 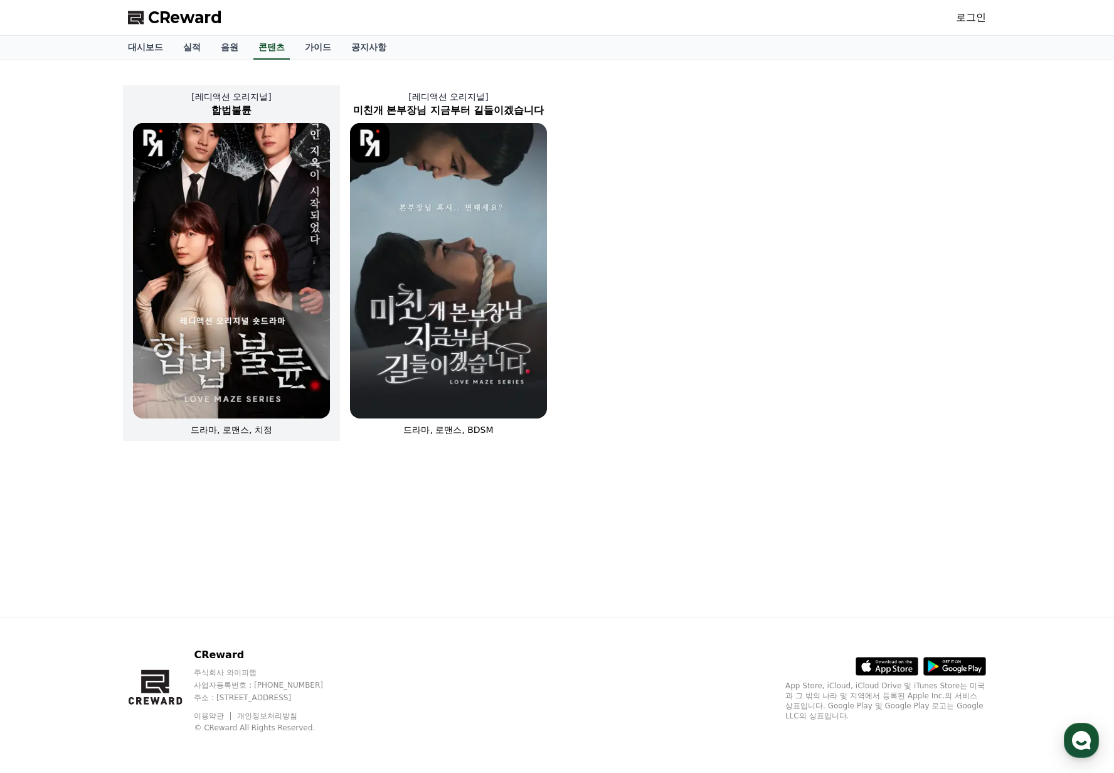 What do you see at coordinates (449, 263) in the screenshot?
I see `a: [레디액션 오리지널] 미친개 본부장님 지금부터 길들이겠습니다 미친개 본부장님 지금부터 길들이겠습니다 [object Object] Logo 드라마, 로맨스, BDSM` at bounding box center [449, 263].